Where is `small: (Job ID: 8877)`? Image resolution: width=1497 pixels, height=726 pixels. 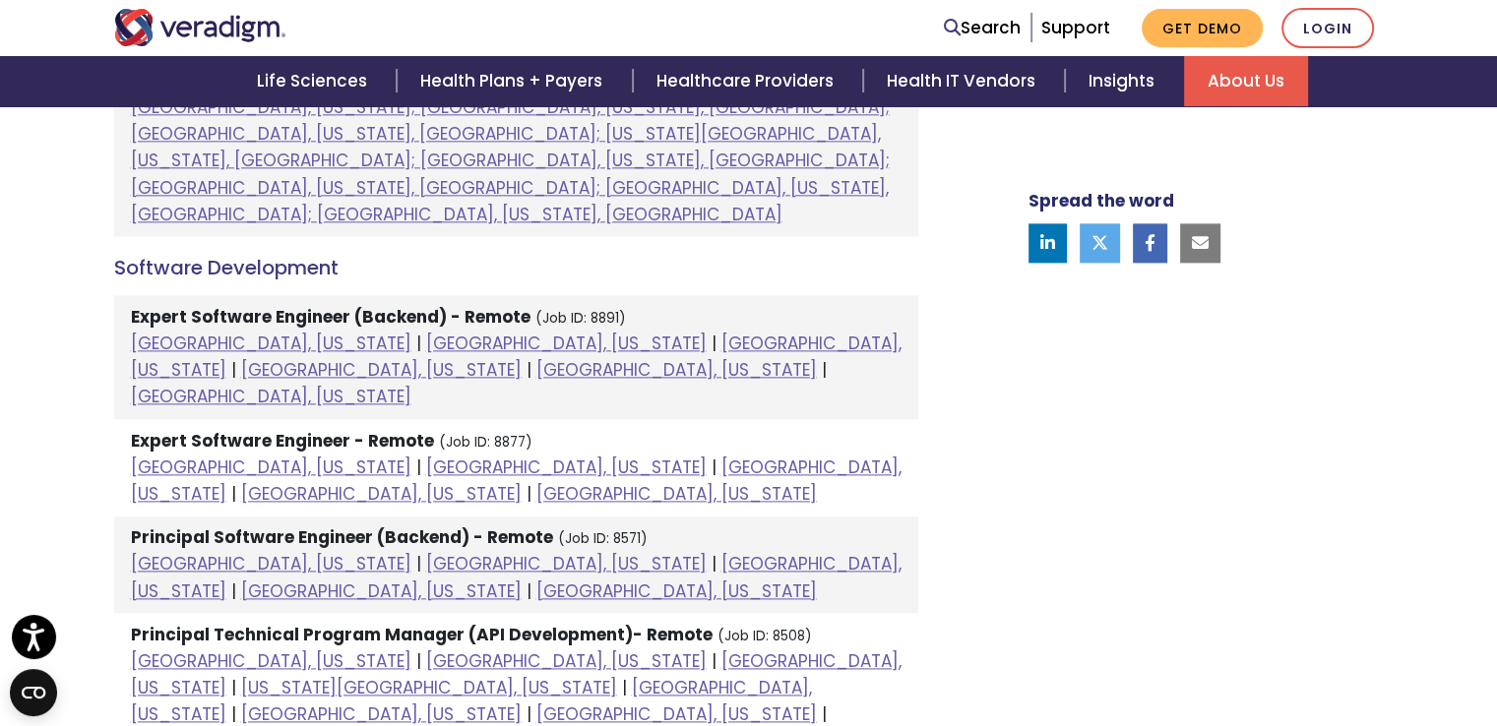
small: (Job ID: 8877) is located at coordinates (485, 442).